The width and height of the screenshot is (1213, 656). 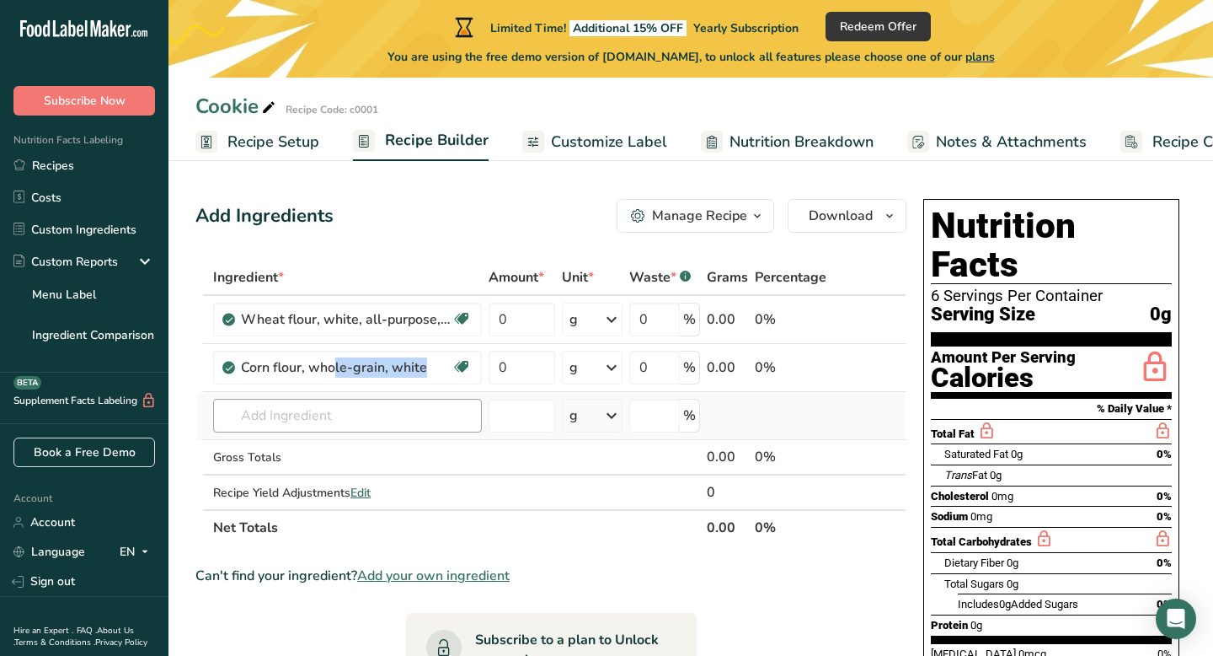 I want to click on span: Add your own ingredient, so click(x=433, y=576).